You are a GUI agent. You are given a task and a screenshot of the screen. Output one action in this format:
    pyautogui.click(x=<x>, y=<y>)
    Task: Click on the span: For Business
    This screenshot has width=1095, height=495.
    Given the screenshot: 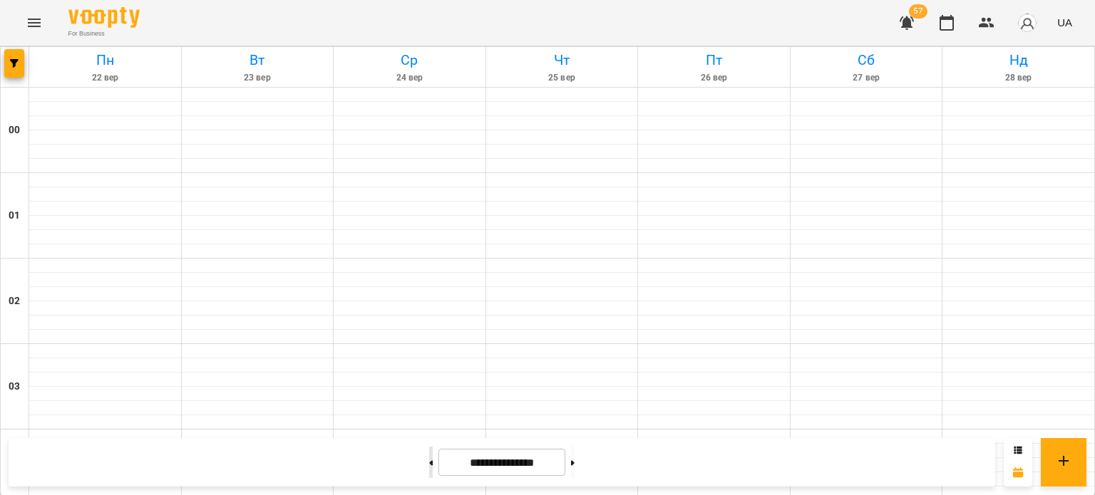 What is the action you would take?
    pyautogui.click(x=104, y=33)
    